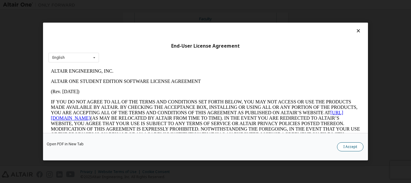 This screenshot has width=411, height=183. What do you see at coordinates (157, 5) in the screenshot?
I see `p: ALTAIR ENGINEERING, INC.` at bounding box center [157, 5].